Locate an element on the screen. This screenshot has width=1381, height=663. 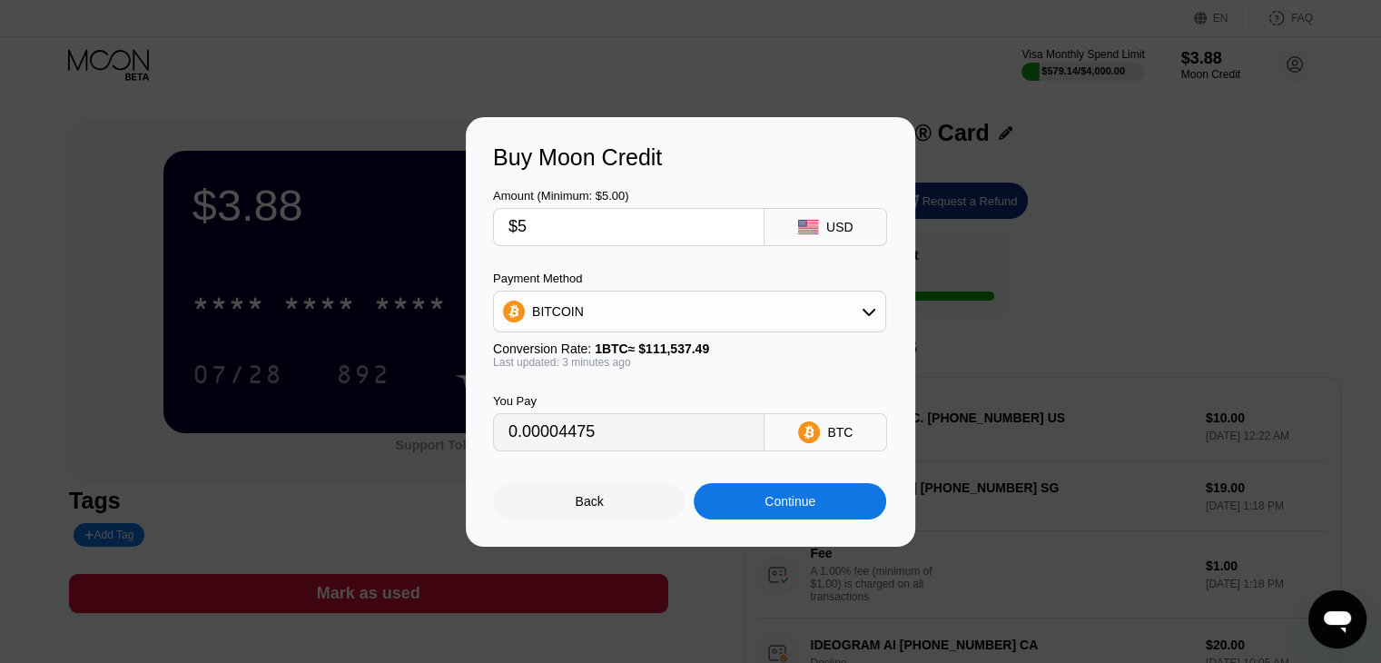
span: 1 BTC ≈ $111,537.49 is located at coordinates (652, 349).